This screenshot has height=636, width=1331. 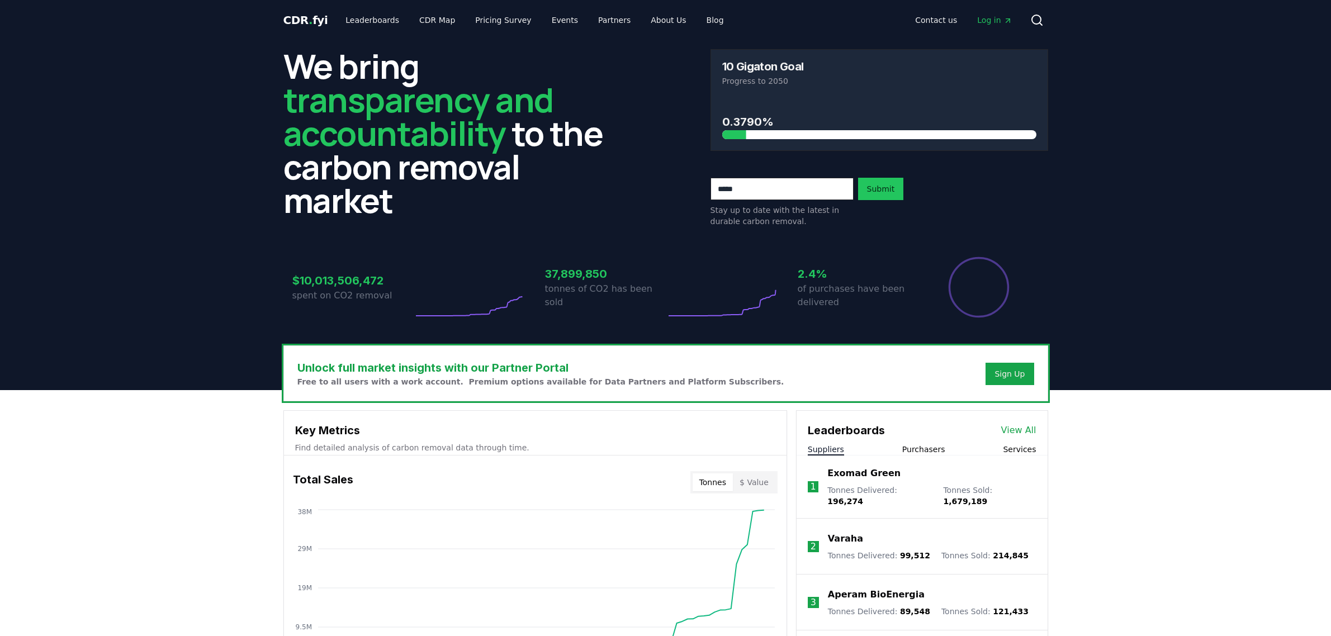 I want to click on span: 121,433, so click(x=1011, y=611).